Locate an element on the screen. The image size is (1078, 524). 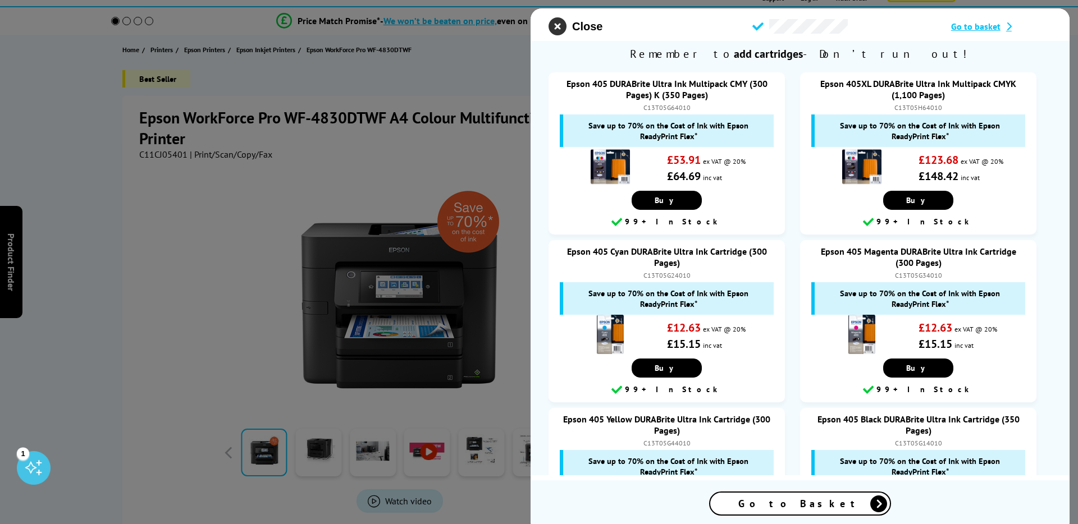
strong: £64.69 is located at coordinates (684, 176).